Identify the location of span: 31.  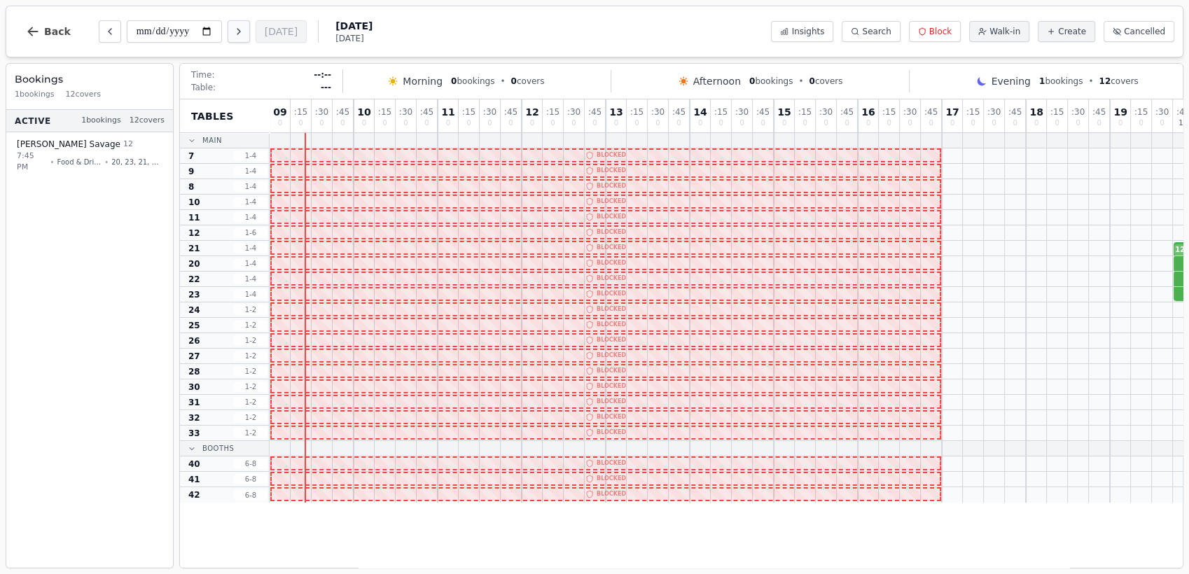
(194, 403).